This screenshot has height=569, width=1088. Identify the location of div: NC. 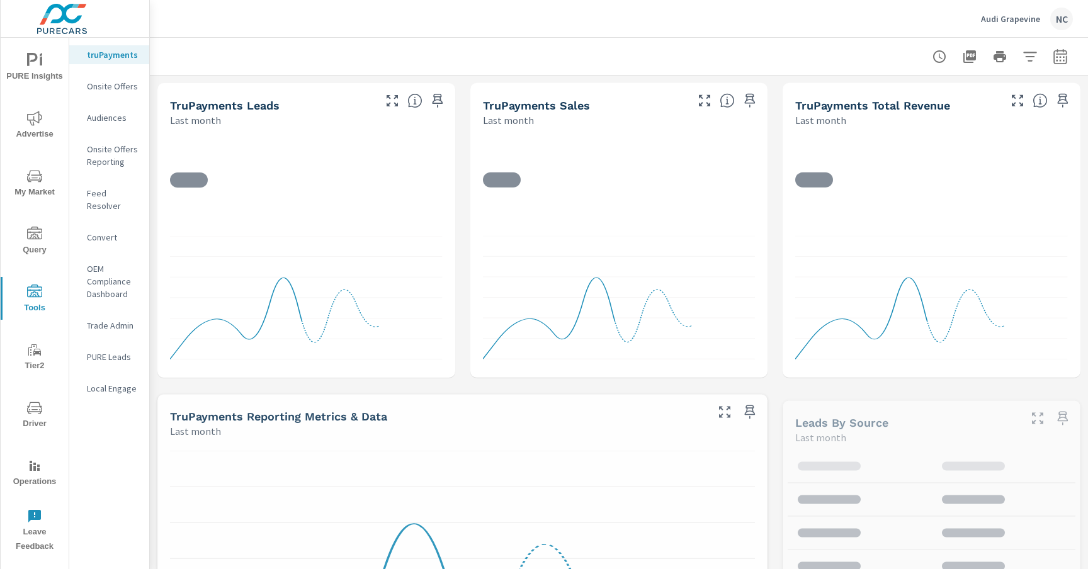
(1062, 19).